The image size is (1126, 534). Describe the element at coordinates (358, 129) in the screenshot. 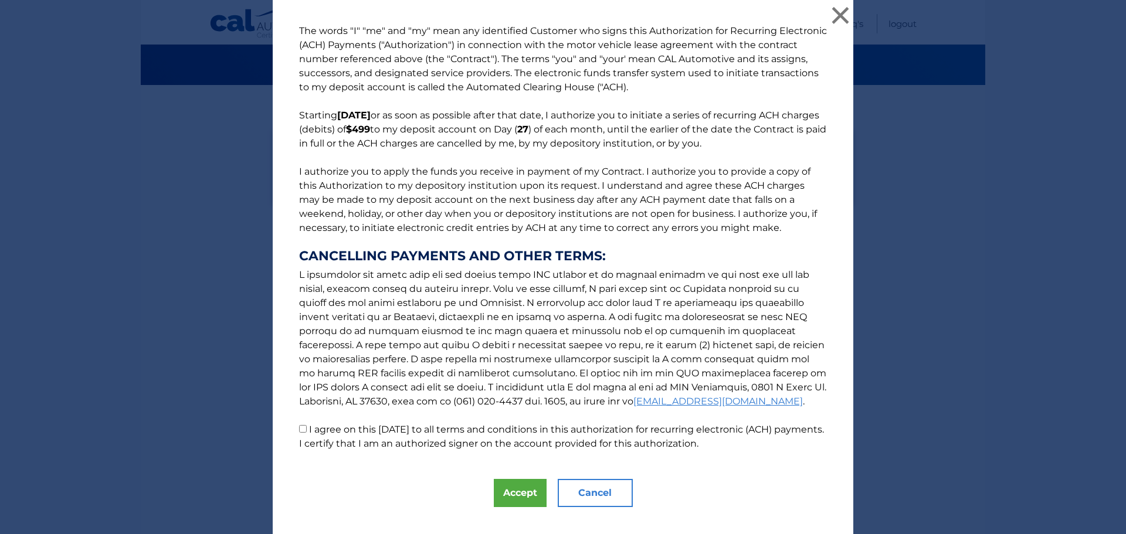

I see `b: $499` at that location.